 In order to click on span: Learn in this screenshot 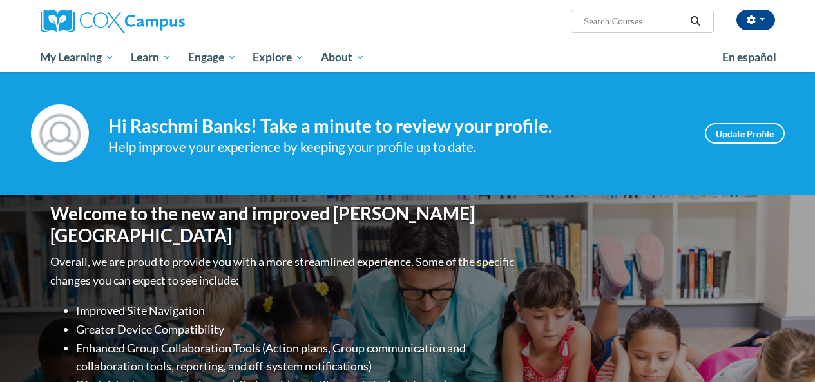, I will do `click(151, 57)`.